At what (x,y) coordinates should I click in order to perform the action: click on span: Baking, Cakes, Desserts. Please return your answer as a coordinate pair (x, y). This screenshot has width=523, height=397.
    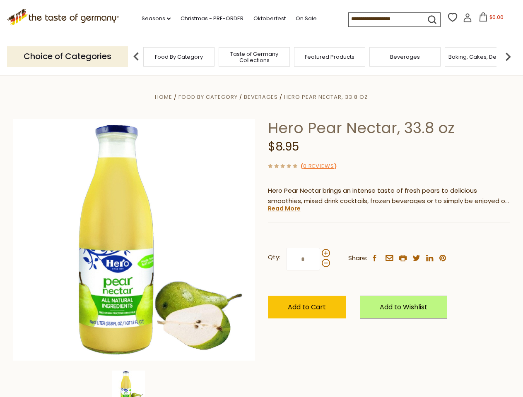
    Looking at the image, I should click on (480, 57).